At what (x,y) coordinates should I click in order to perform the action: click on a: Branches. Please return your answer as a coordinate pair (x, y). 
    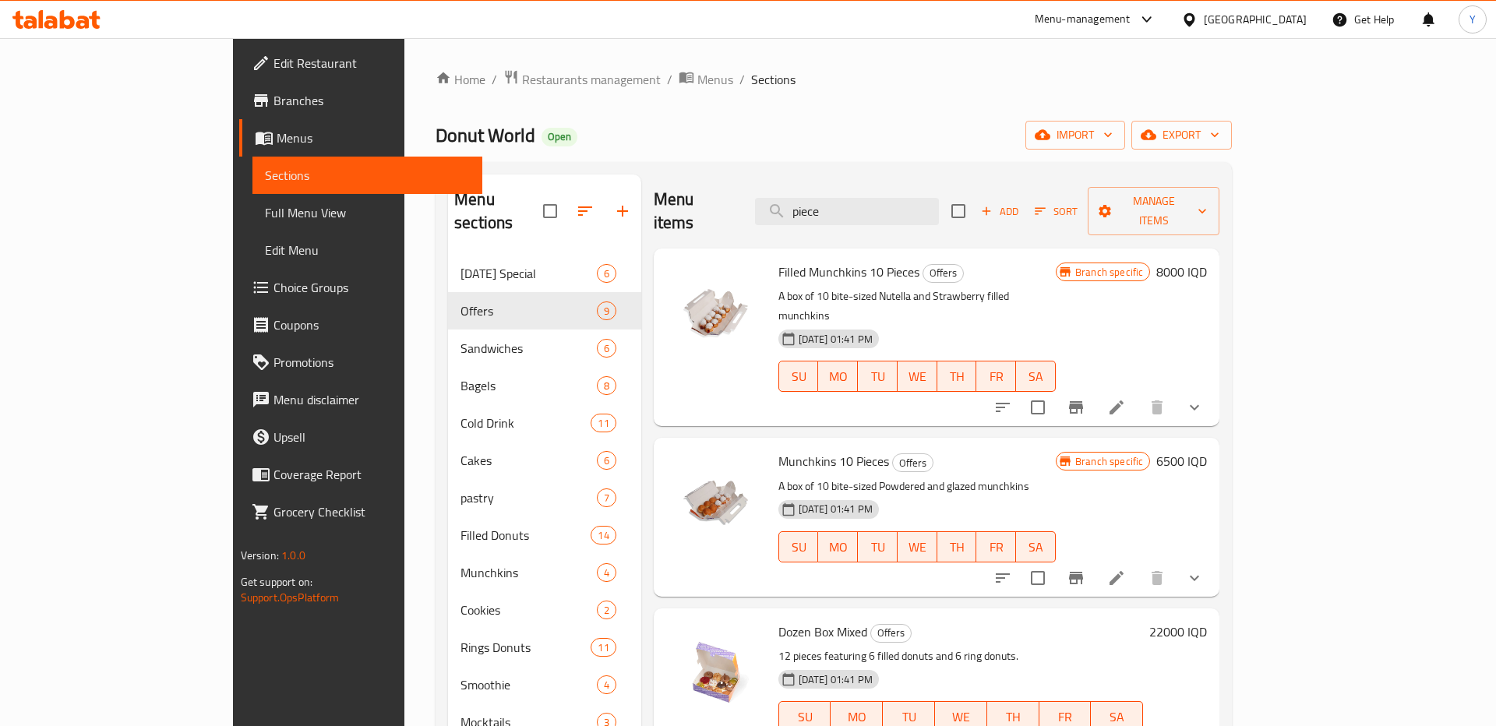
    Looking at the image, I should click on (361, 101).